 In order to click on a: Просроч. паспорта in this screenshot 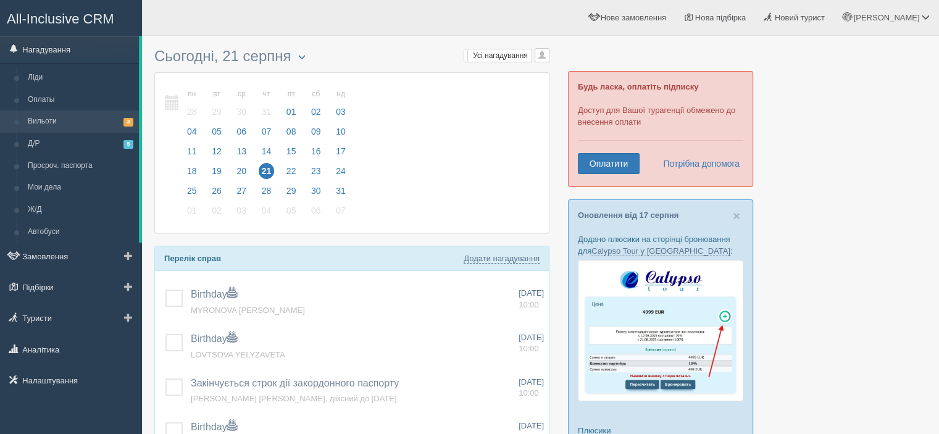, I will do `click(80, 166)`.